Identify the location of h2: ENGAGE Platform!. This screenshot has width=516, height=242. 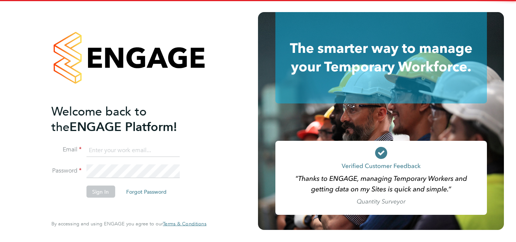
(125, 119).